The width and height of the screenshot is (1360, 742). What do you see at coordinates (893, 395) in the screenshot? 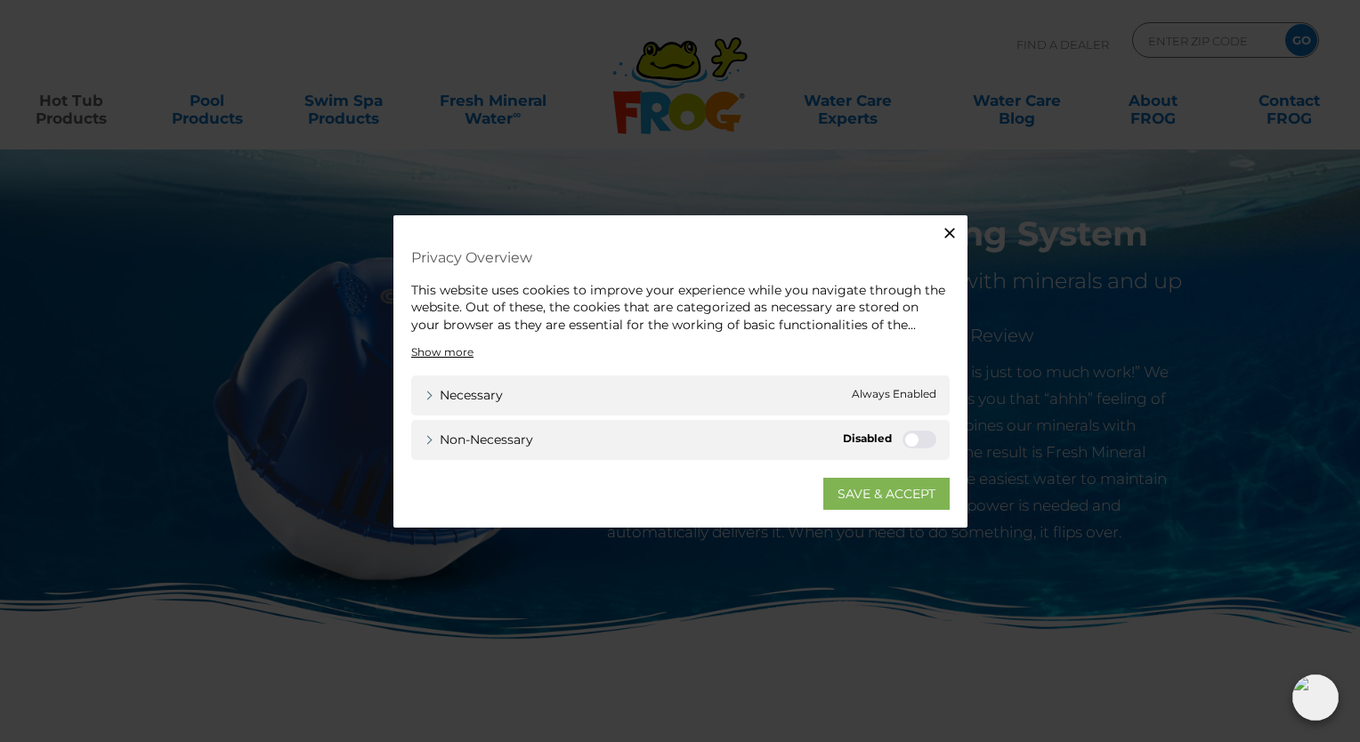
I see `span: Always Enabled` at bounding box center [893, 395].